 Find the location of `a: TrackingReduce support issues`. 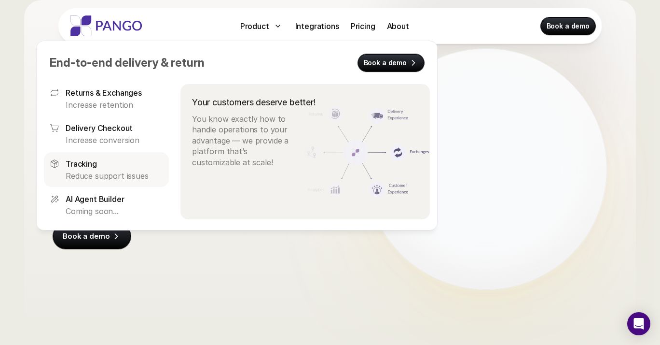

a: TrackingReduce support issues is located at coordinates (106, 169).